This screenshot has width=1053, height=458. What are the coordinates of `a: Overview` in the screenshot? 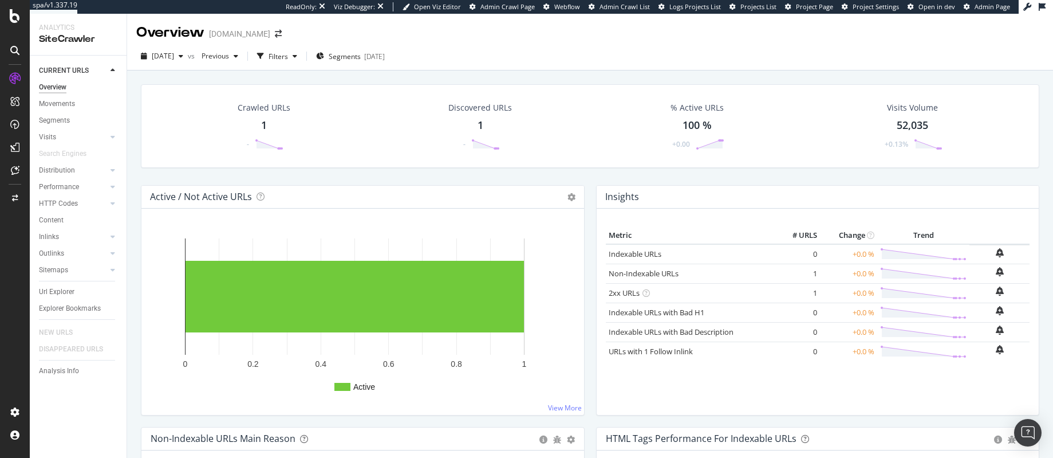 It's located at (78, 87).